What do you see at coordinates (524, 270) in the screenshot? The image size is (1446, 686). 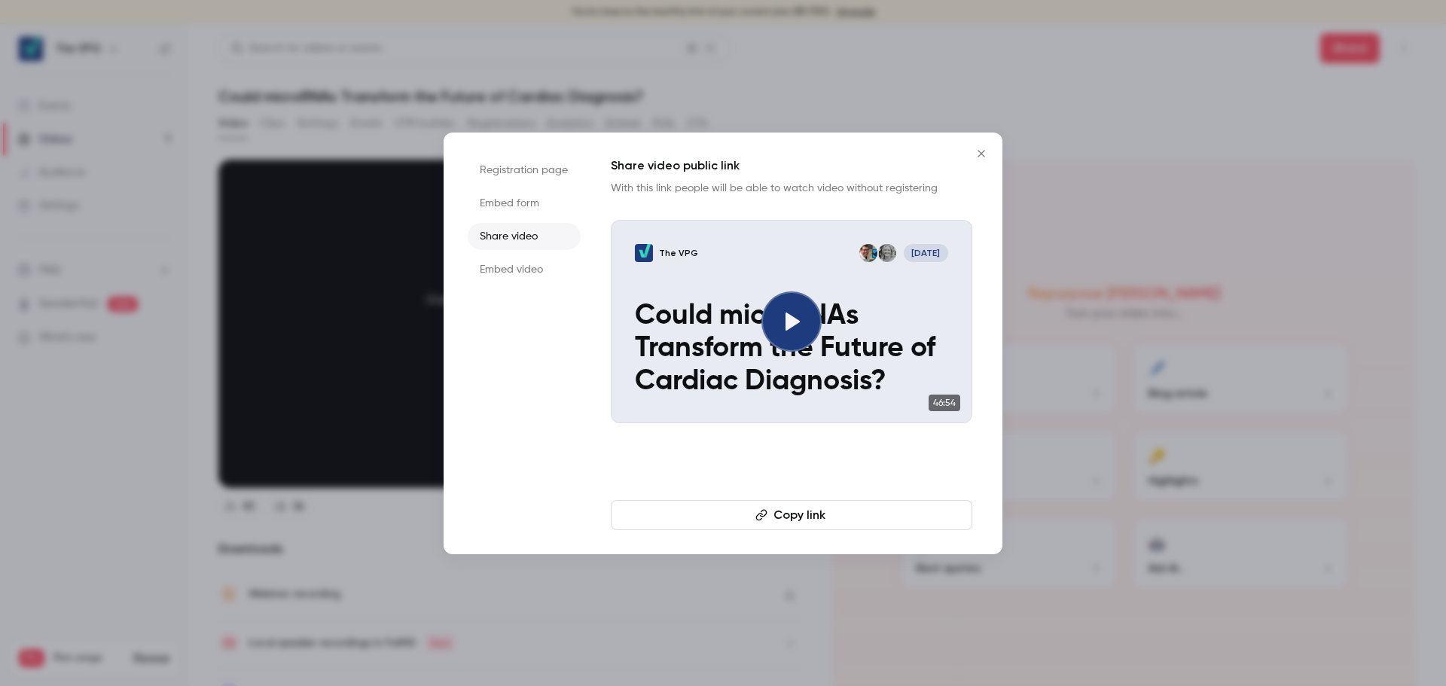 I see `li: Embed video` at bounding box center [524, 270].